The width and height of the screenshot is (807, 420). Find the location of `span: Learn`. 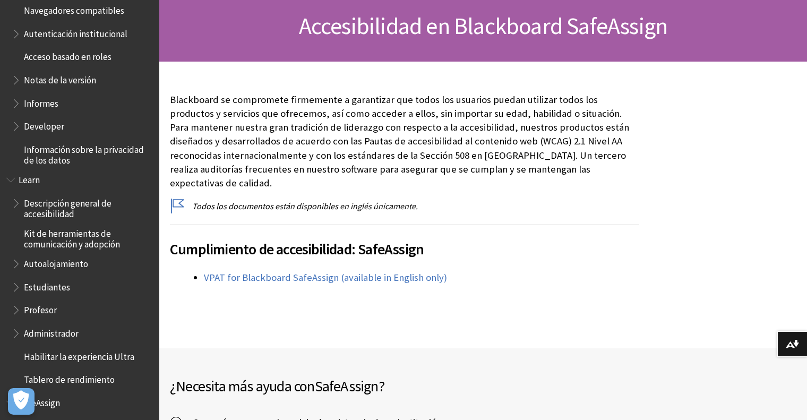

span: Learn is located at coordinates (29, 178).